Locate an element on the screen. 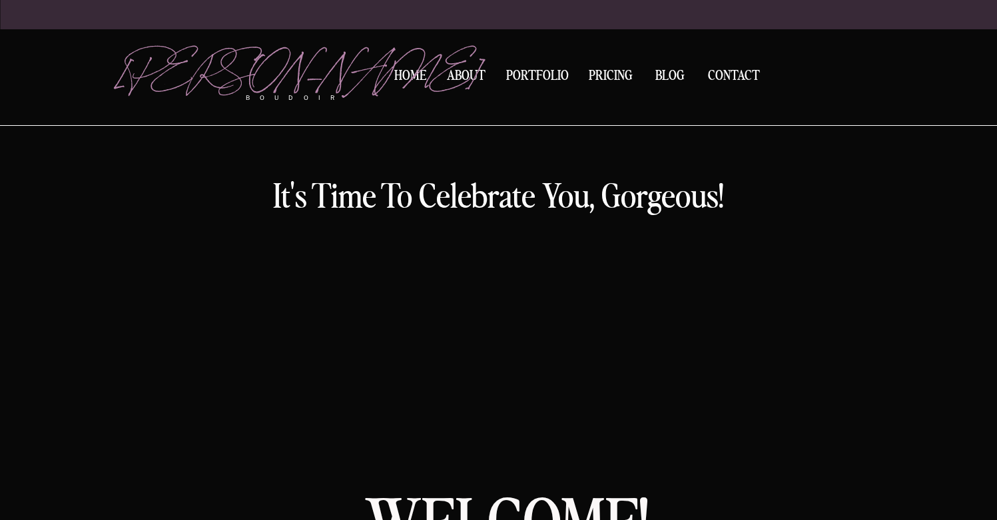  p: boudoir is located at coordinates (301, 98).